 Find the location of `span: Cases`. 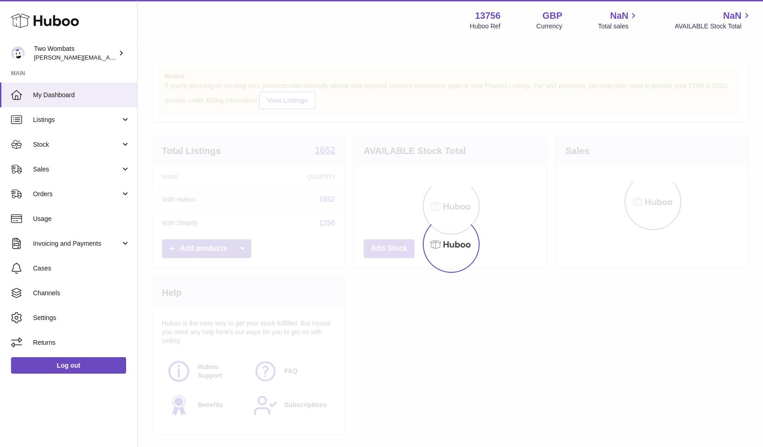

span: Cases is located at coordinates (82, 268).